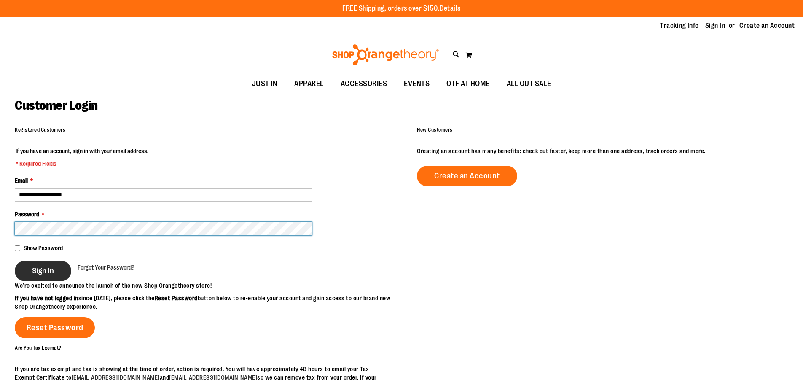 The image size is (803, 380). What do you see at coordinates (680, 26) in the screenshot?
I see `a: Tracking Info` at bounding box center [680, 26].